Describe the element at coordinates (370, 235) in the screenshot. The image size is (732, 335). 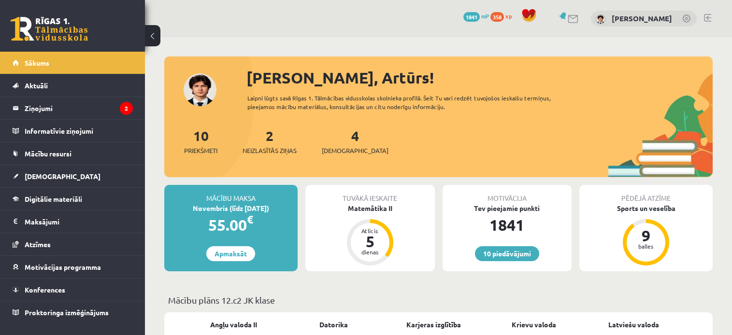
I see `a: Matemātika II Atlicis 5 dienas` at that location.